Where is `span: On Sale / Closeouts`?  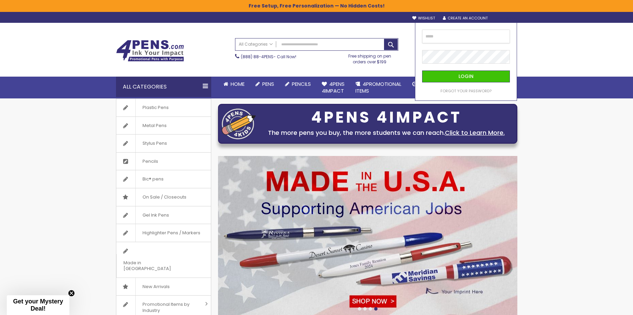
span: On Sale / Closeouts is located at coordinates (164, 197).